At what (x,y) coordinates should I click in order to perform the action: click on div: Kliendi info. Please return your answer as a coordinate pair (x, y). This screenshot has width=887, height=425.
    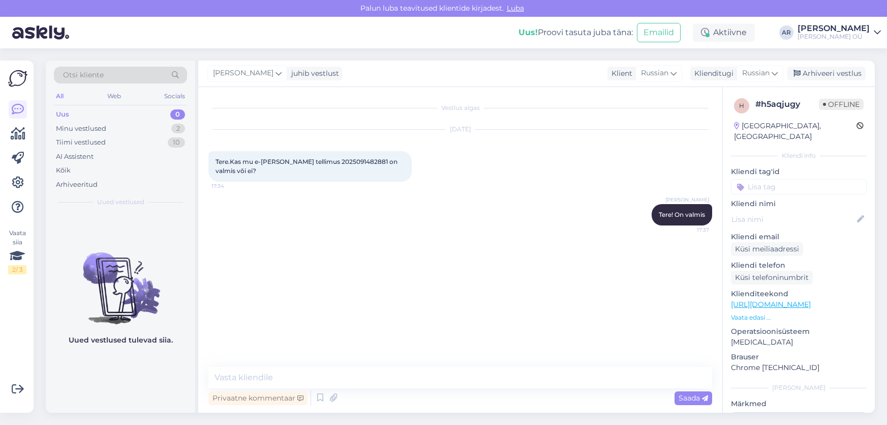
    Looking at the image, I should click on (799, 156).